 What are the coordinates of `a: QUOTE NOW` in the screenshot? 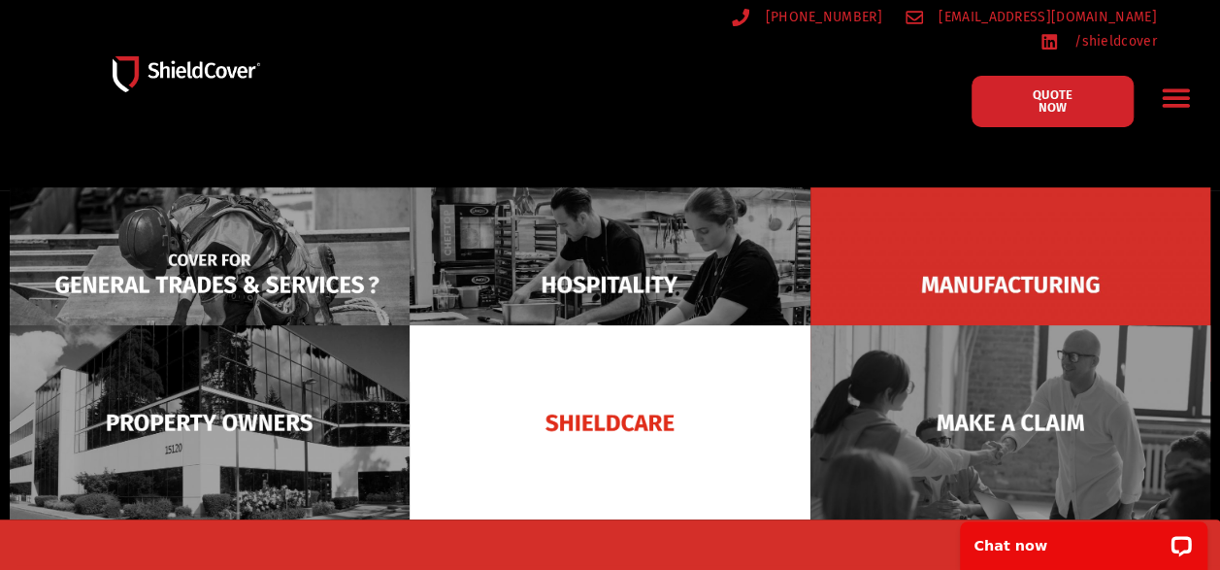 It's located at (1052, 101).